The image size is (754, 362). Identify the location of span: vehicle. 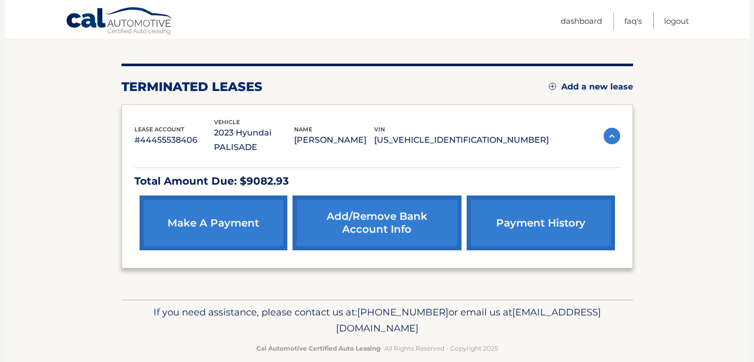
(227, 122).